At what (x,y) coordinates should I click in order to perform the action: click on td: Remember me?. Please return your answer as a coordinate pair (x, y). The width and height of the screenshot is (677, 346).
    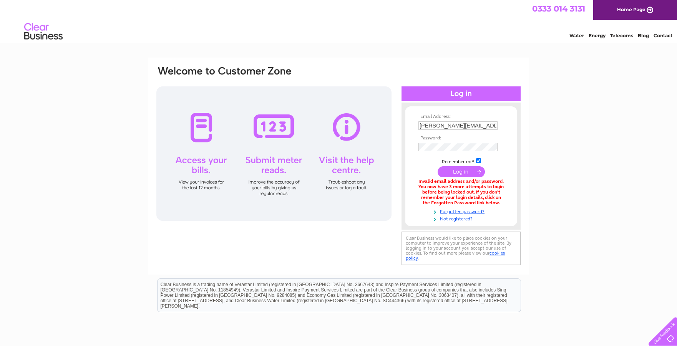
    Looking at the image, I should click on (461, 161).